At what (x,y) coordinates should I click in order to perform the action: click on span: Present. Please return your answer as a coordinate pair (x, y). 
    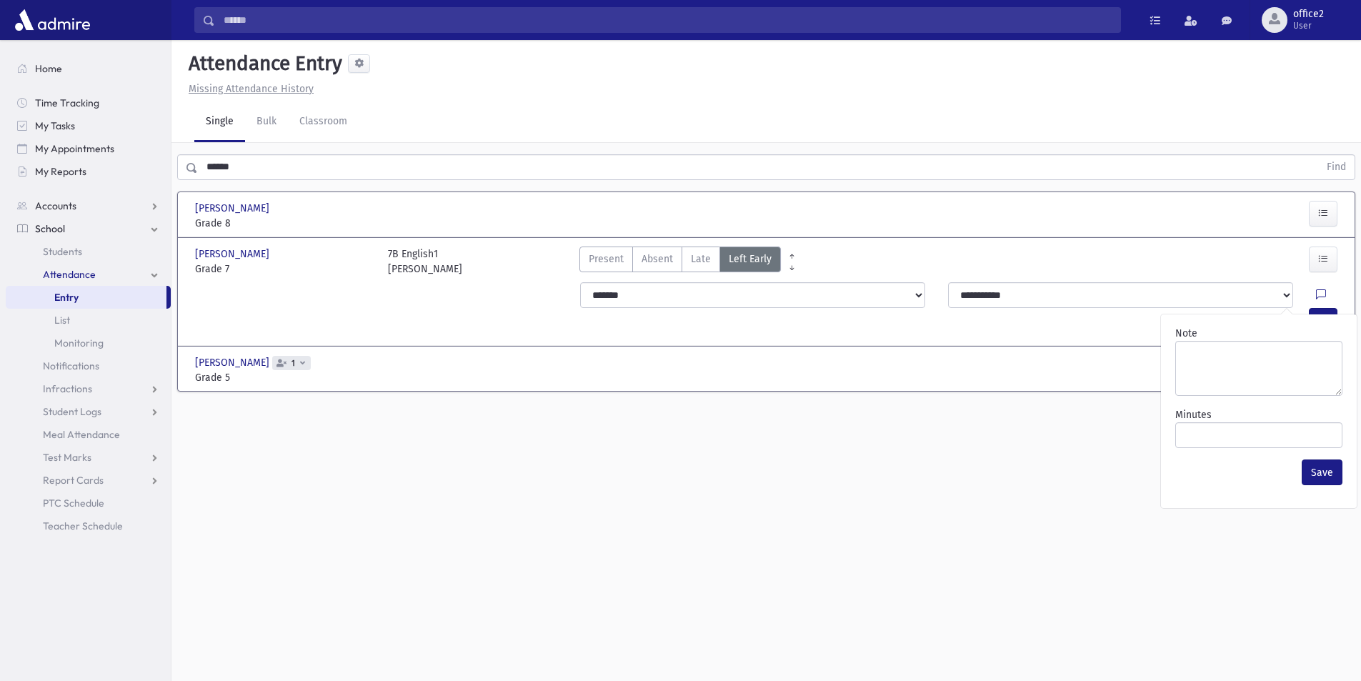
    Looking at the image, I should click on (606, 259).